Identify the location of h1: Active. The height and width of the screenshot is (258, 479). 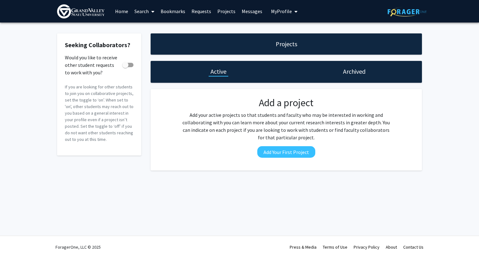
(218, 71).